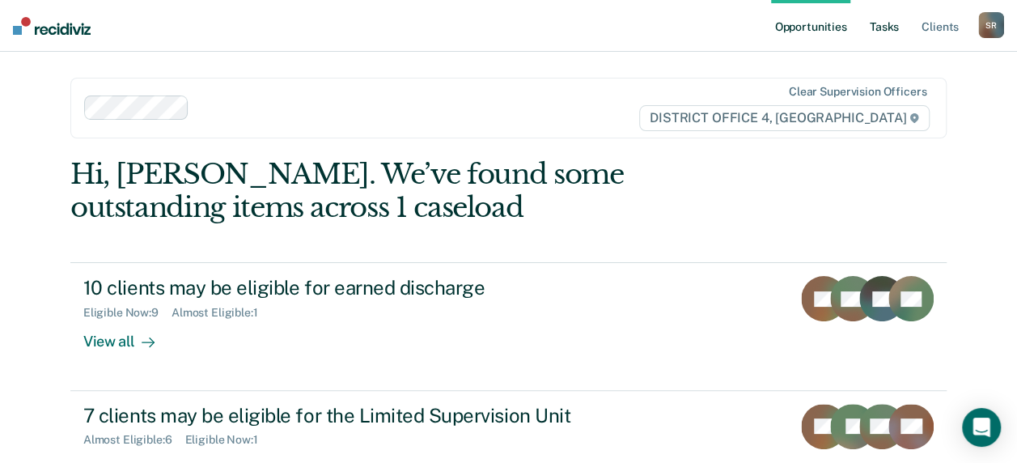 This screenshot has width=1017, height=463. Describe the element at coordinates (508, 326) in the screenshot. I see `a: 10 clients may be eligible for earned dischargeEligible Now:9Almost Eligible:1View all` at that location.